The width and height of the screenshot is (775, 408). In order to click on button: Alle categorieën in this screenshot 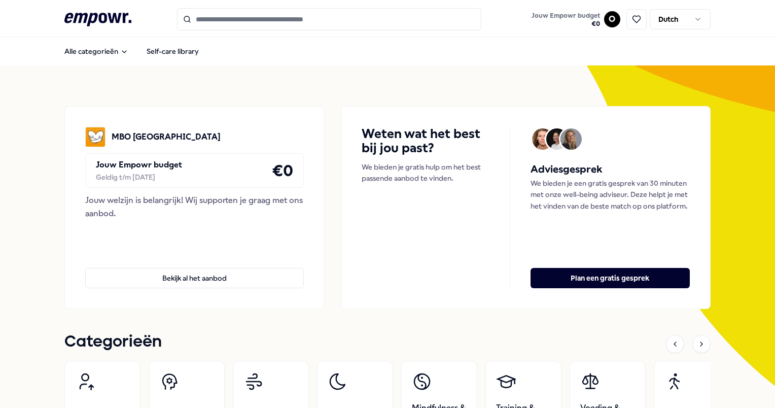, I will do `click(96, 51)`.